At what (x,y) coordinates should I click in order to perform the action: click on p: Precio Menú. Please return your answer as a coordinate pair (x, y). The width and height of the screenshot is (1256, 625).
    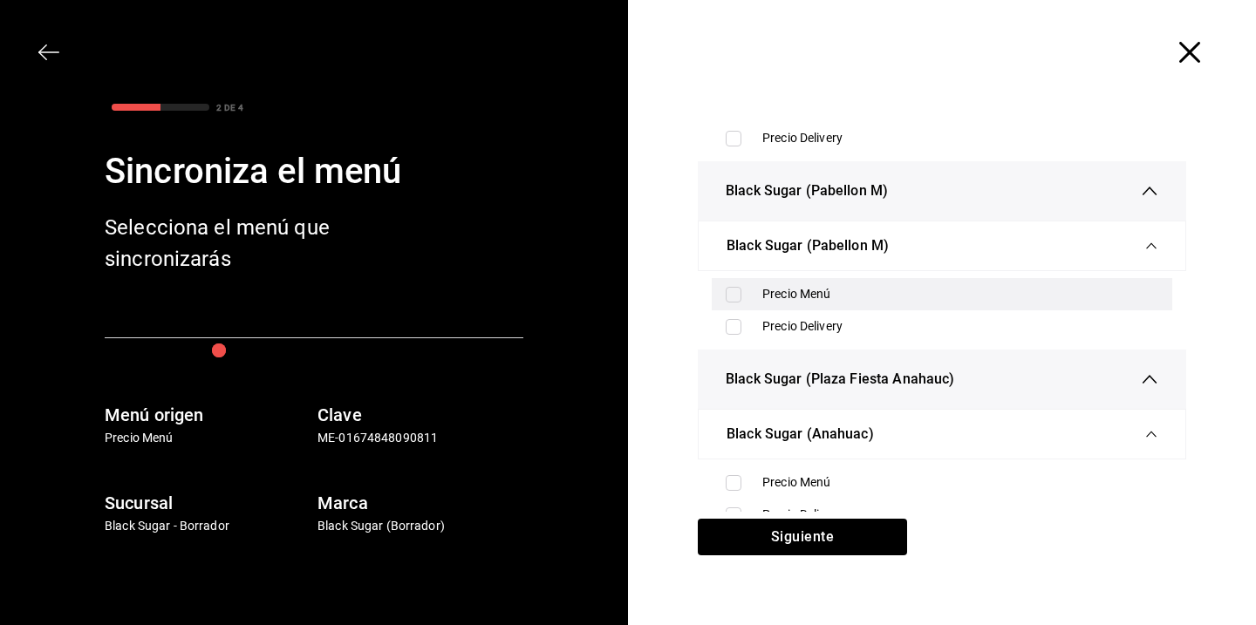
    Looking at the image, I should click on (208, 438).